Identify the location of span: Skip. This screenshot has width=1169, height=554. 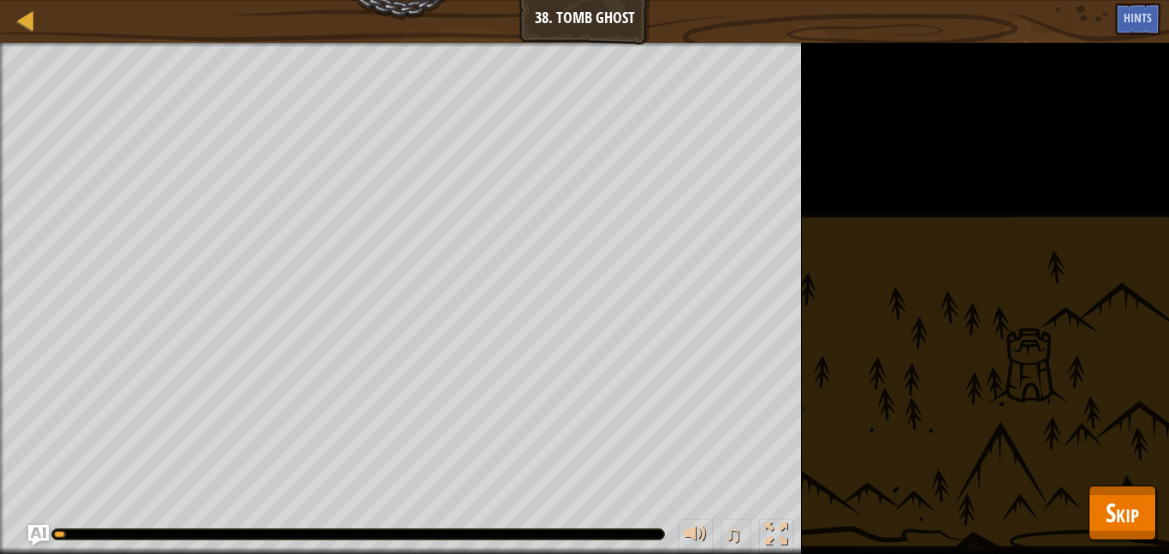
(1122, 512).